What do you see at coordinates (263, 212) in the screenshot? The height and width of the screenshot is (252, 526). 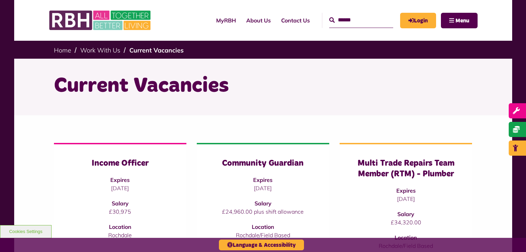 I see `p: £24,960.00 plus shift allowance` at bounding box center [263, 212].